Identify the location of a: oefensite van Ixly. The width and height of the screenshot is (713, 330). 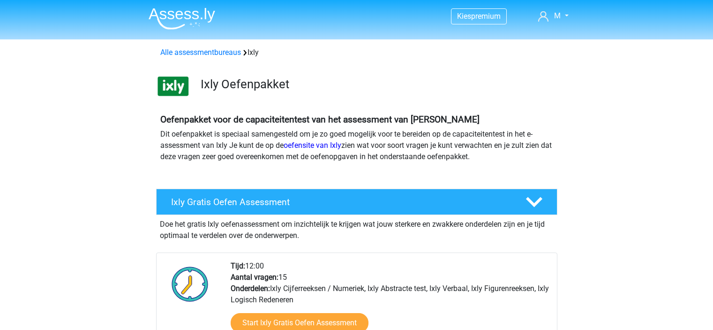
(312, 145).